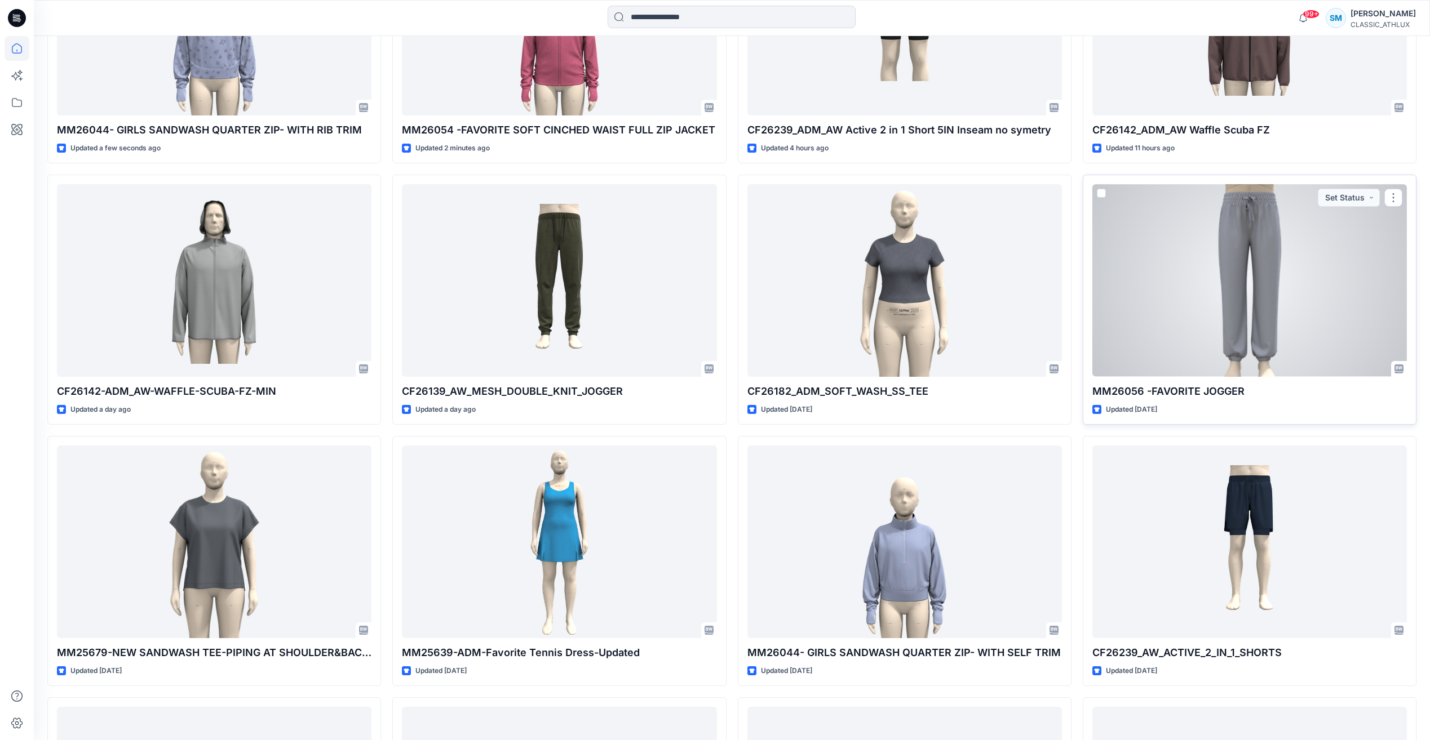 This screenshot has height=740, width=1430. I want to click on p: CF26239_AW_ACTIVE_2_IN_1_SHORTS, so click(1249, 653).